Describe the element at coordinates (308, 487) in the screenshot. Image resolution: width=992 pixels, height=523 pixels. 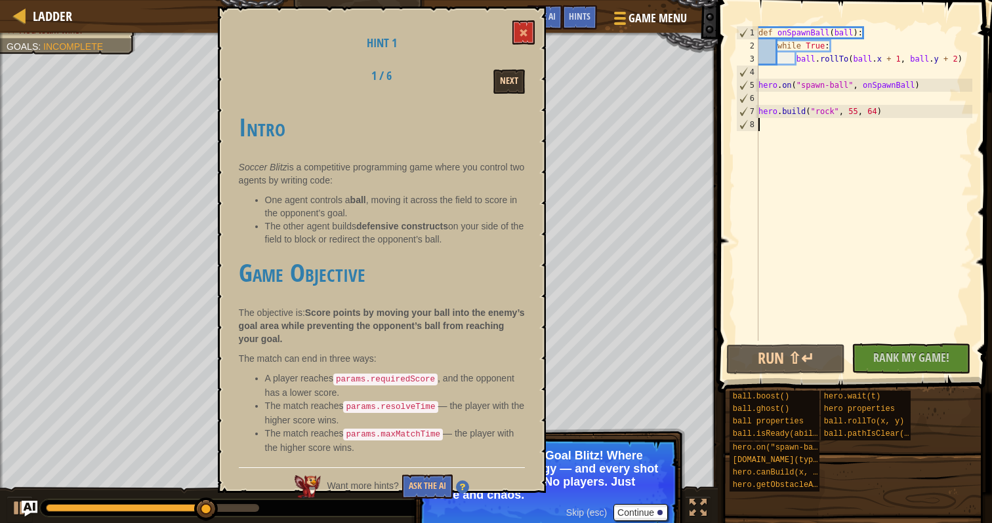
I see `img: AI` at that location.